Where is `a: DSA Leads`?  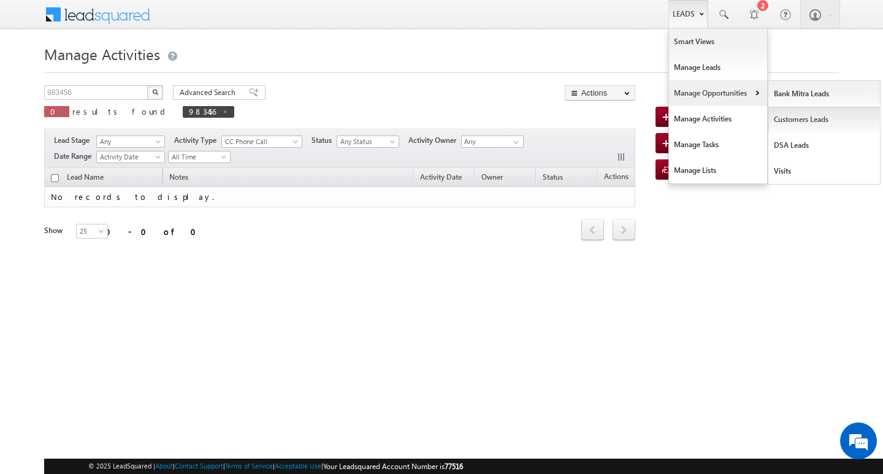
a: DSA Leads is located at coordinates (824, 145).